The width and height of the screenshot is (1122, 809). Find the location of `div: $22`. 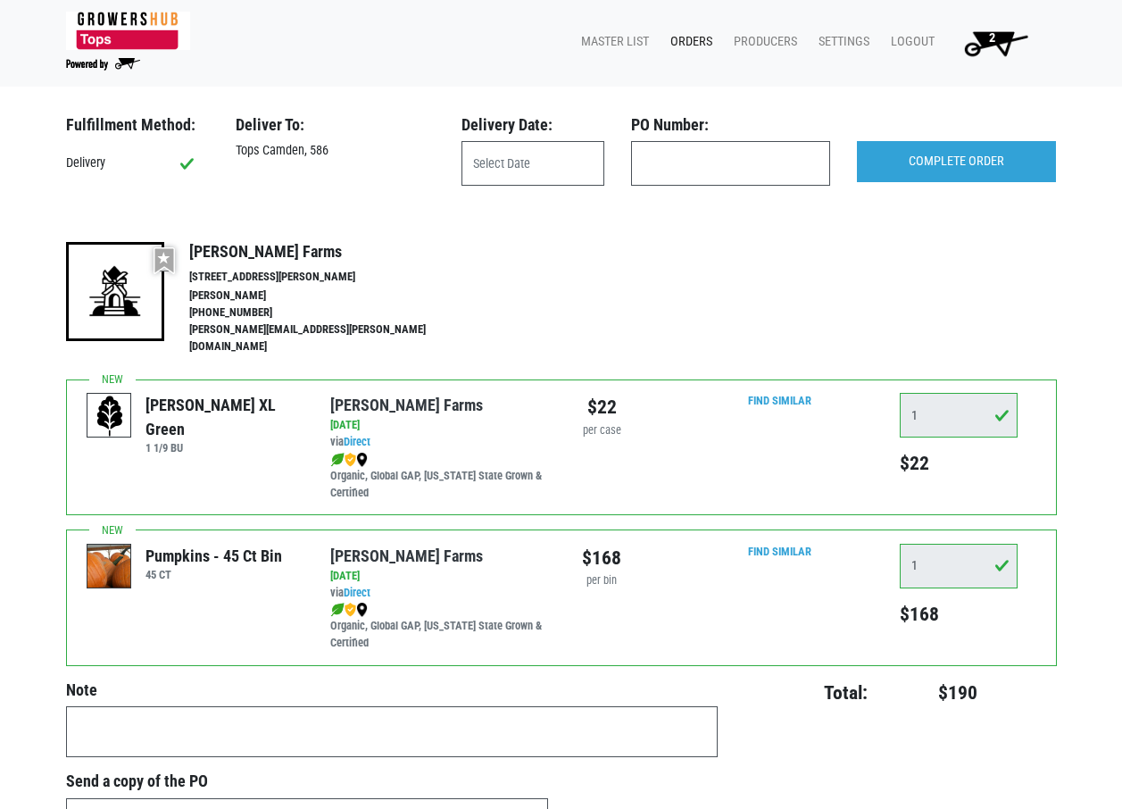

div: $22 is located at coordinates (602, 407).